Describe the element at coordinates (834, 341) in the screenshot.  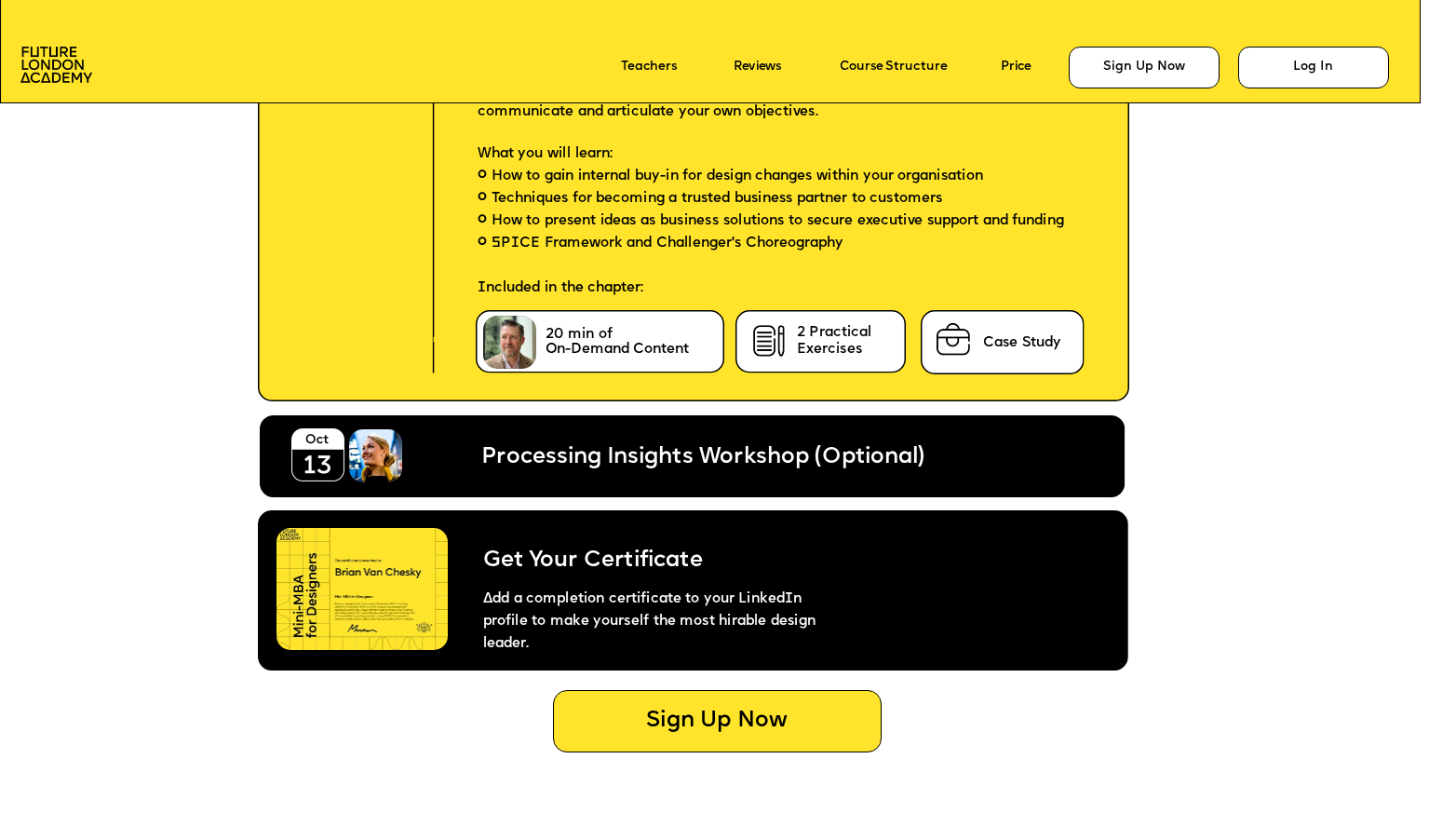
I see `span: 2 Practical Exercises` at that location.